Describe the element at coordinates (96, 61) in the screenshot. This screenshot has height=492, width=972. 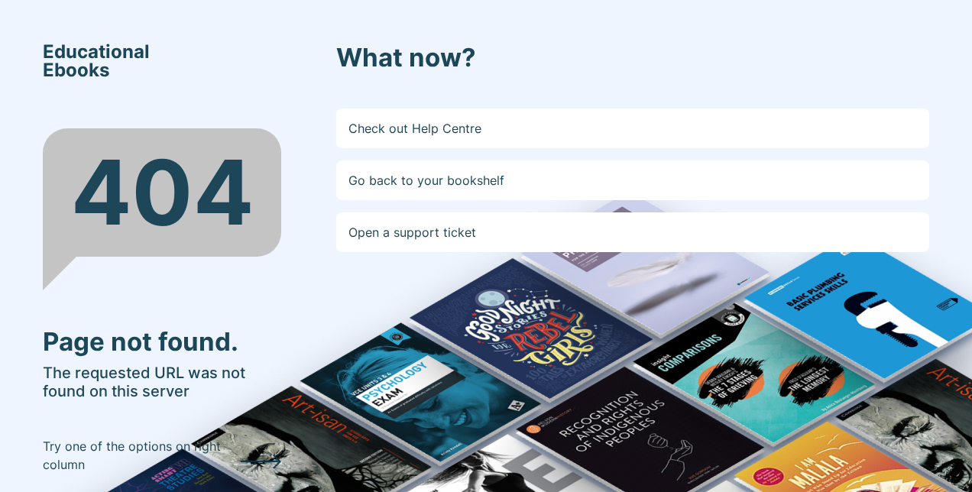
I see `span: Educational Ebooks` at that location.